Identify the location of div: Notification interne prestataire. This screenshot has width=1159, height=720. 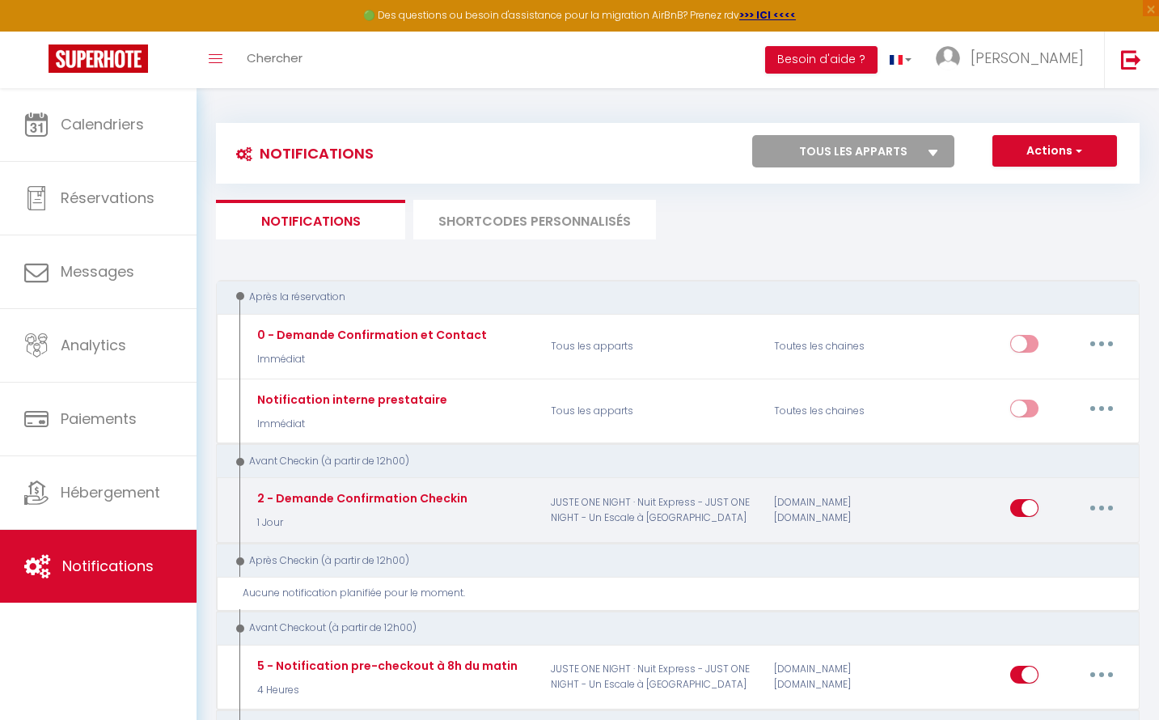
(350, 399).